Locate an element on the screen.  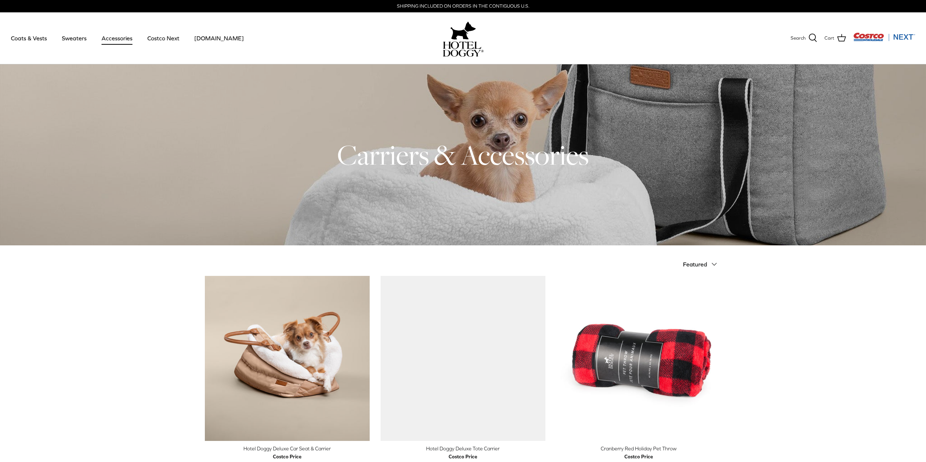
img: Costco Next is located at coordinates (884, 37).